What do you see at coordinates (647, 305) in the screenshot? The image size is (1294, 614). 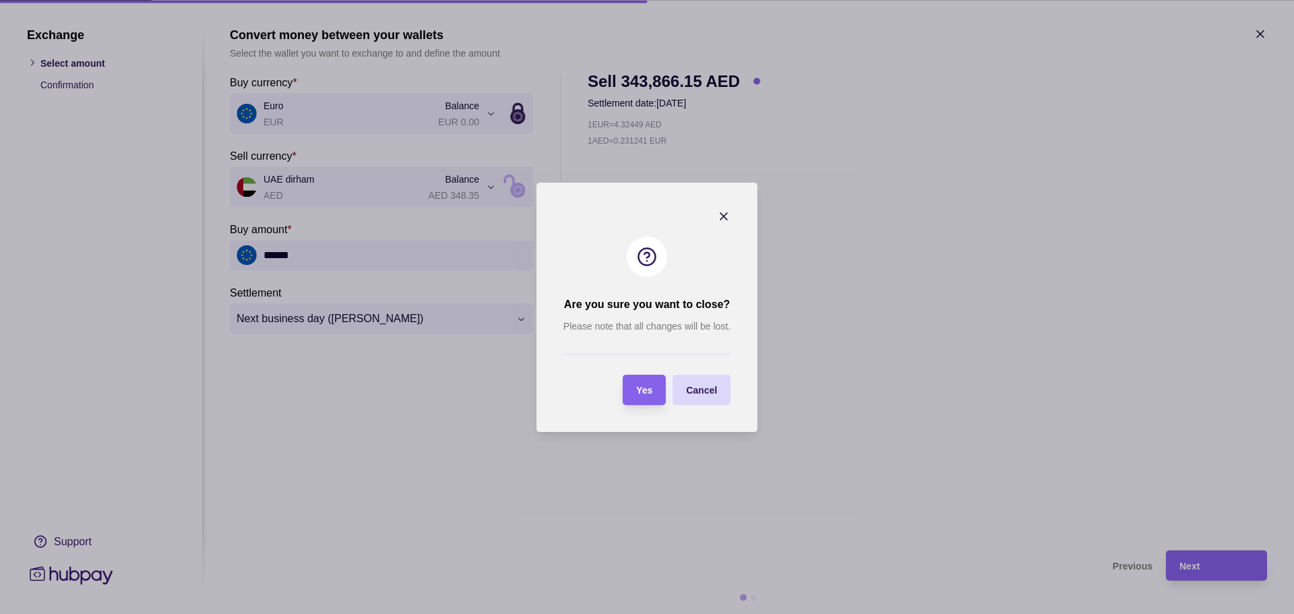 I see `h2: Are you sure you want to close?` at bounding box center [647, 305].